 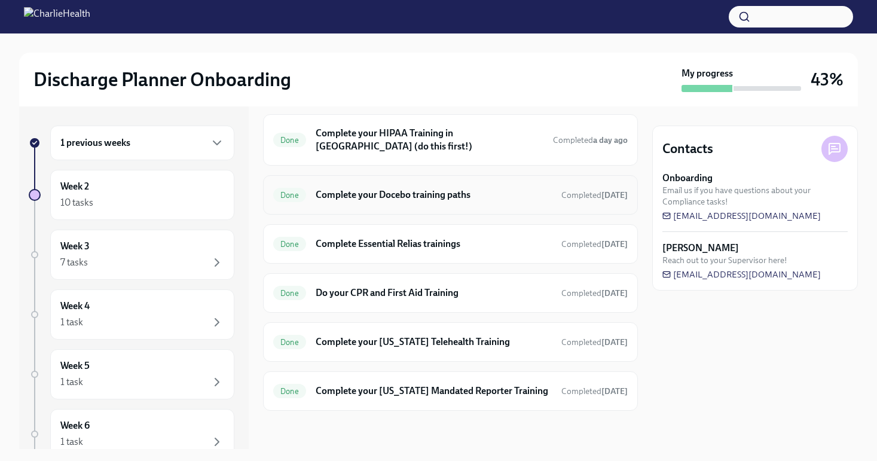 What do you see at coordinates (132, 374) in the screenshot?
I see `a: Week 51 task` at bounding box center [132, 374].